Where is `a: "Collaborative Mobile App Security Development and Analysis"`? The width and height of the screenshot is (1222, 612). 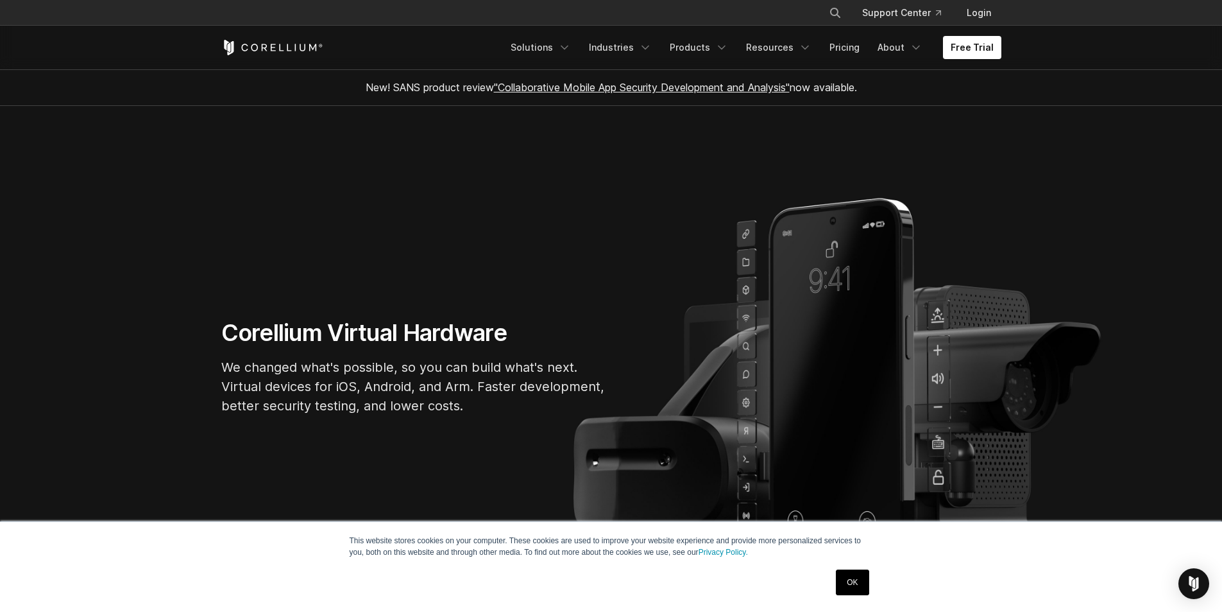
a: "Collaborative Mobile App Security Development and Analysis" is located at coordinates (642, 87).